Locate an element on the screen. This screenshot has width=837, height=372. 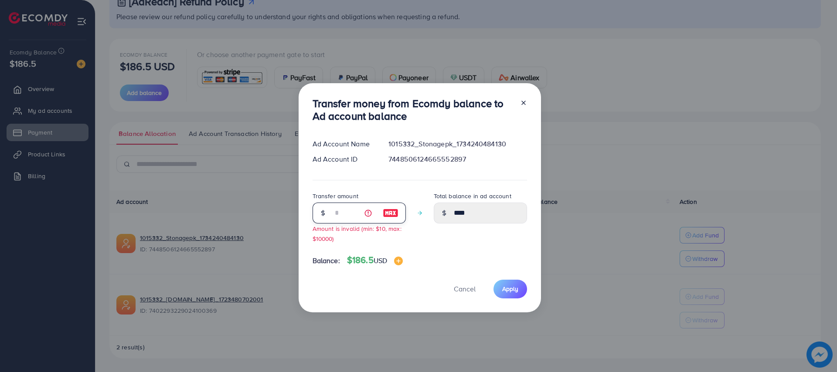
button: Apply is located at coordinates (510, 289).